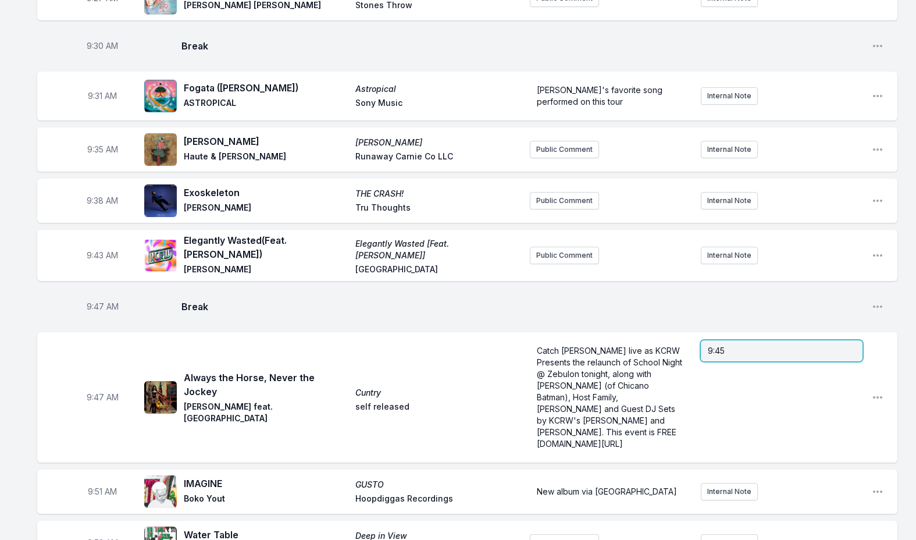 The image size is (916, 540). I want to click on img: GUSTO, so click(161, 492).